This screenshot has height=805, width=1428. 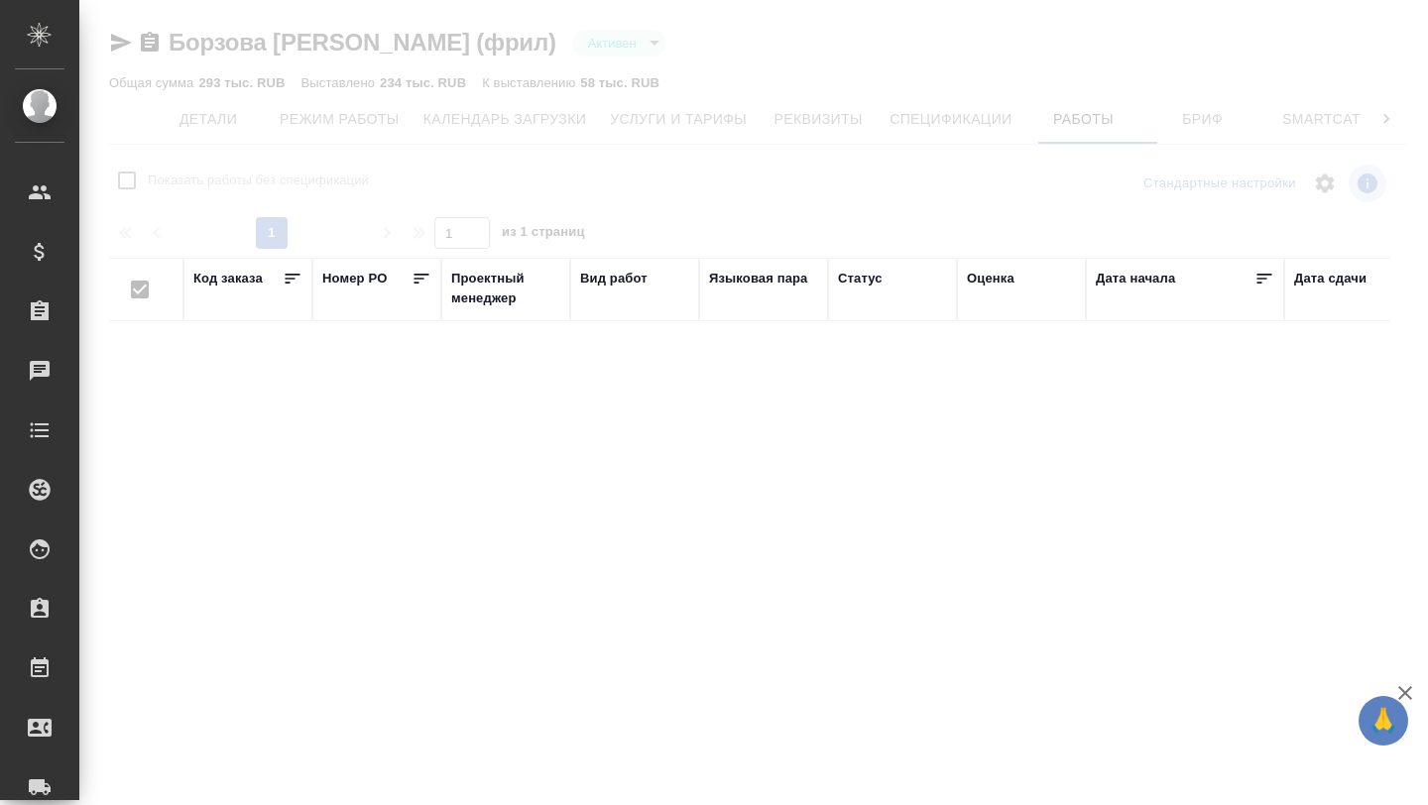 What do you see at coordinates (991, 279) in the screenshot?
I see `div: Оценка` at bounding box center [991, 279].